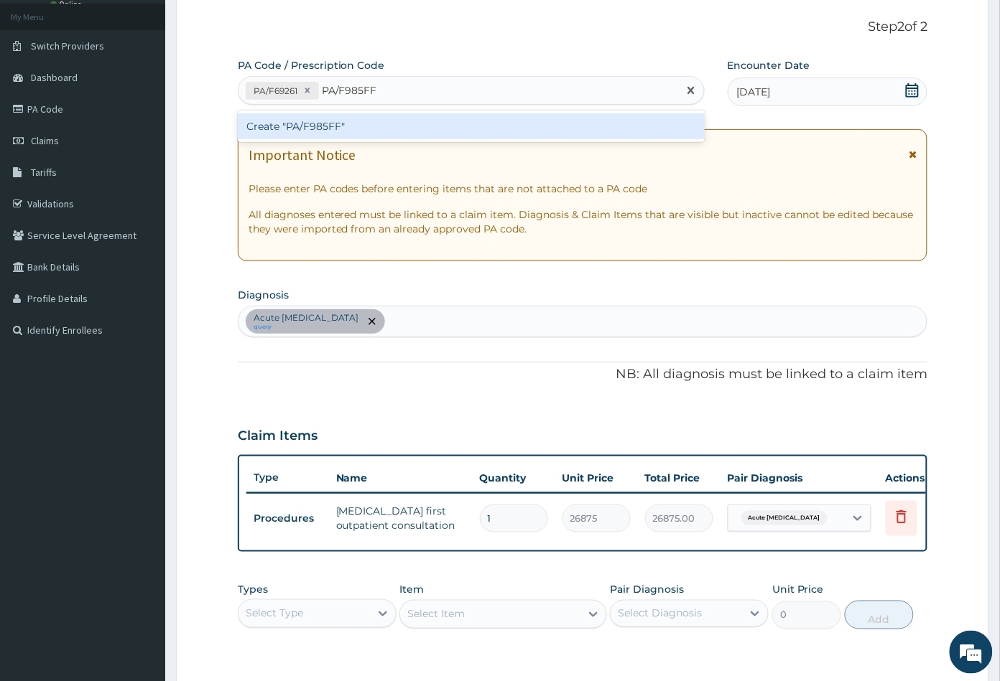 Image resolution: width=1000 pixels, height=681 pixels. I want to click on label: Diagnosis, so click(263, 295).